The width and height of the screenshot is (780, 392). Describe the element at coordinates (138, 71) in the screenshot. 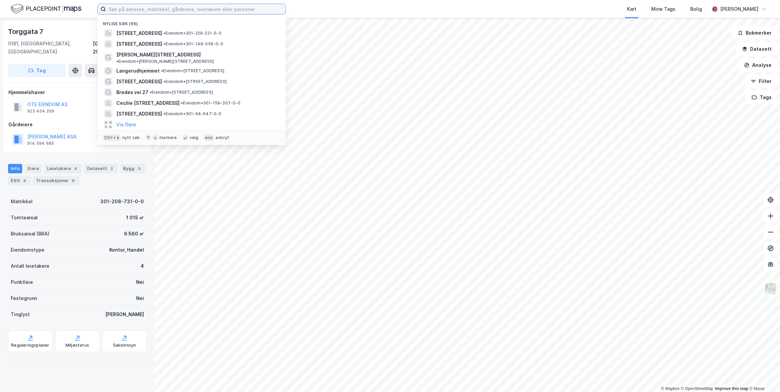

I see `span: Langerudhjemmet` at that location.